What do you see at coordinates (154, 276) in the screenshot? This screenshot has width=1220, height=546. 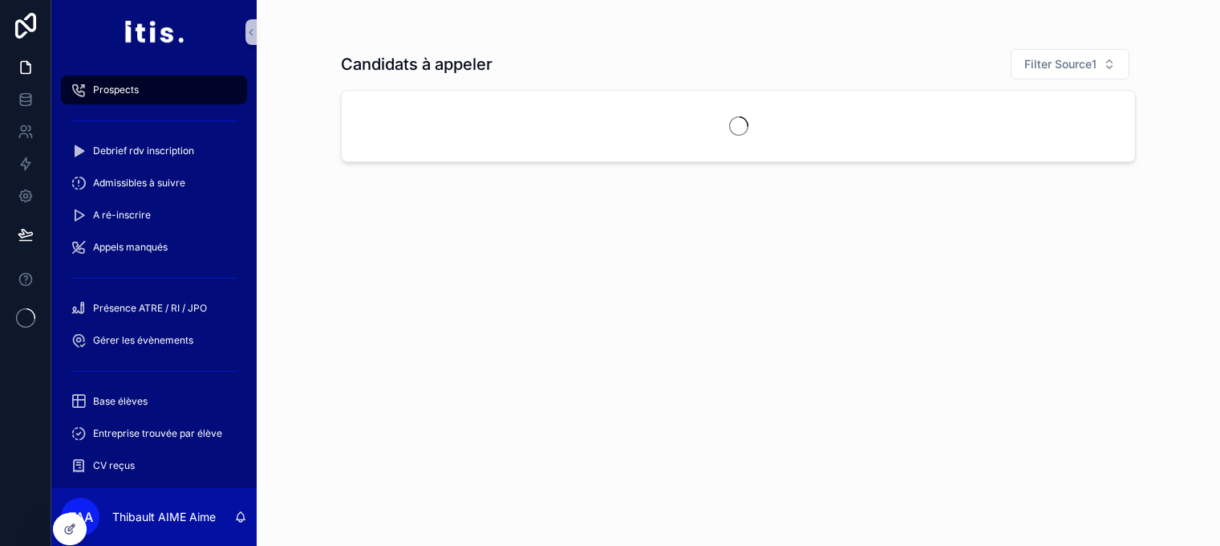 I see `div: scrollable content` at bounding box center [154, 276].